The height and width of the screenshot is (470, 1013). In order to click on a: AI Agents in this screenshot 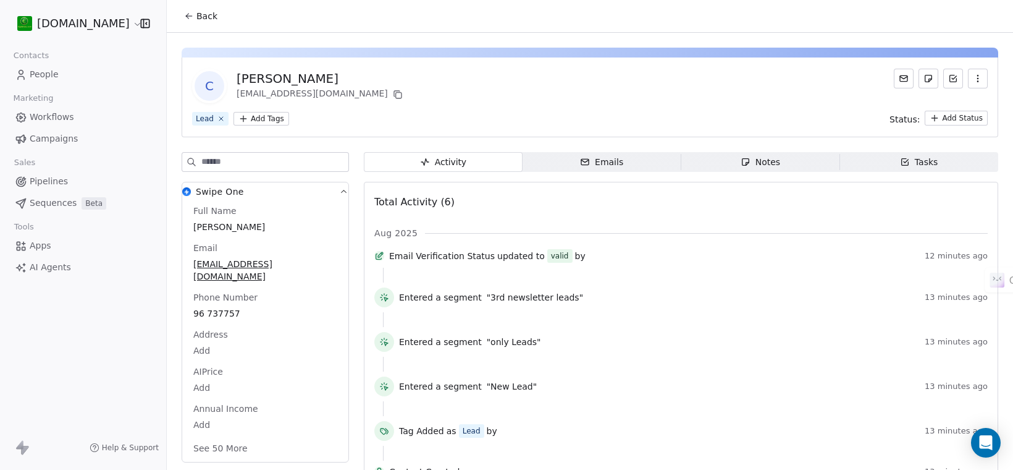, I will do `click(83, 267)`.